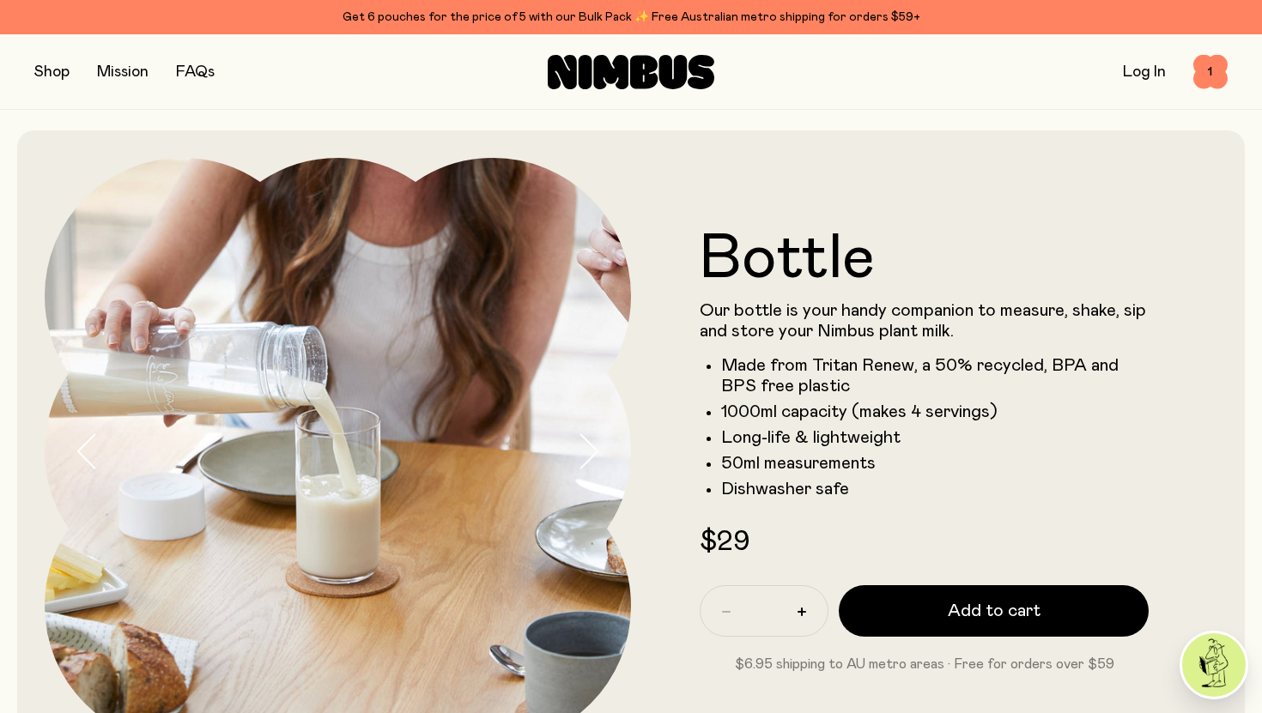 Image resolution: width=1262 pixels, height=713 pixels. What do you see at coordinates (924, 259) in the screenshot?
I see `h1: Bottle` at bounding box center [924, 259].